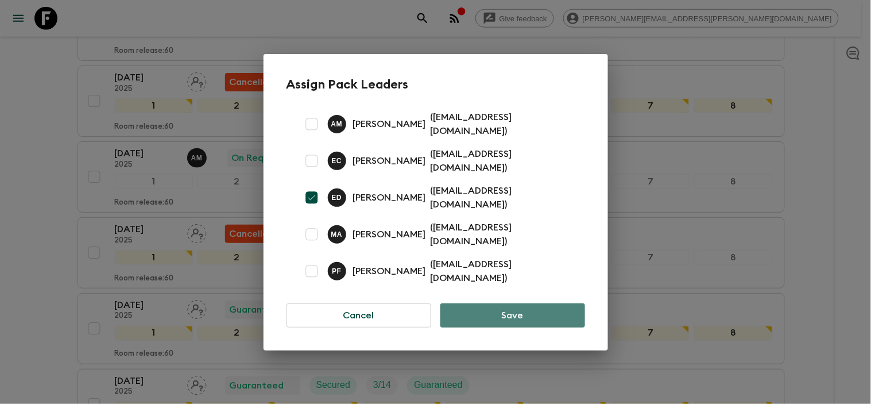  What do you see at coordinates (337, 198) in the screenshot?
I see `p: E D` at bounding box center [337, 198].